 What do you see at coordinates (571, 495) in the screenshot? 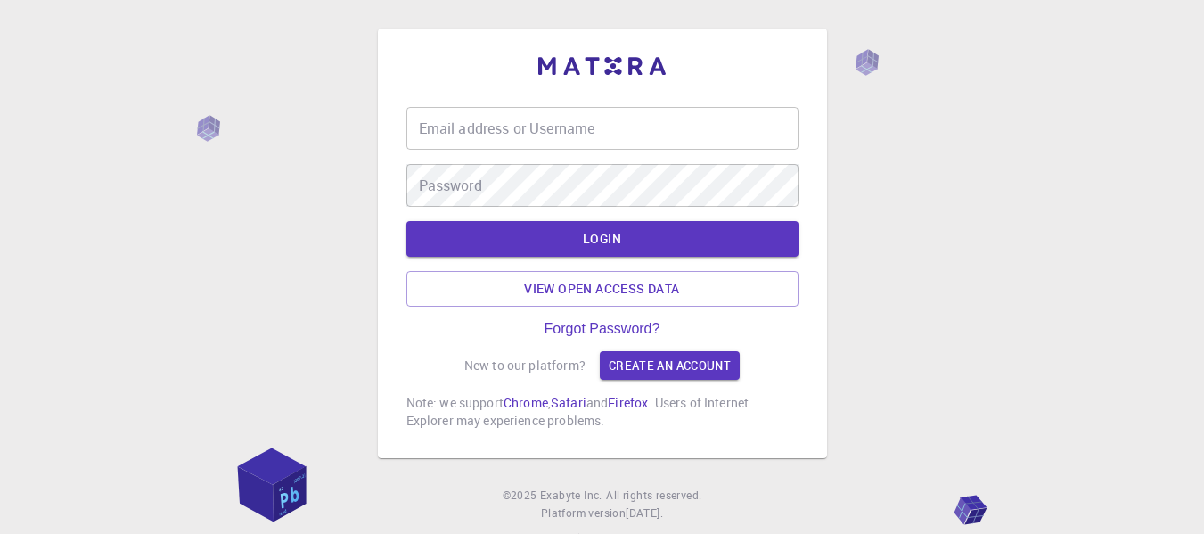
I see `span: Exabyte Inc.` at bounding box center [571, 495].